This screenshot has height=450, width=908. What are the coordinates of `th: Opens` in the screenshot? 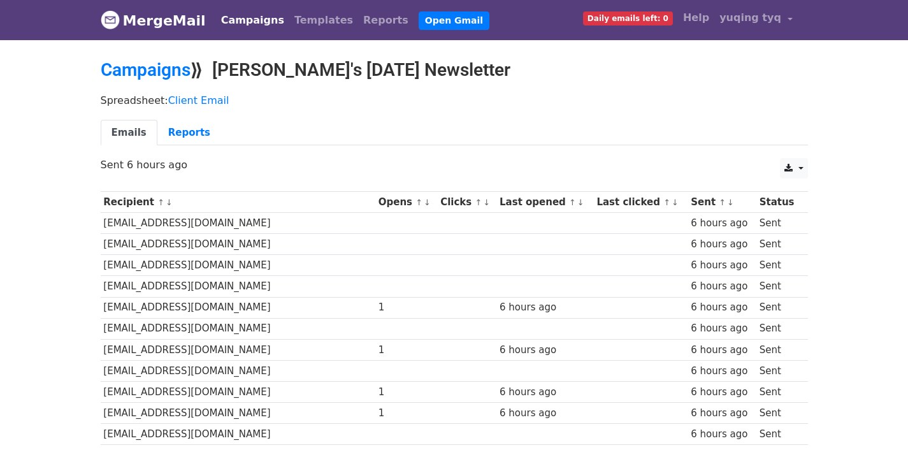 It's located at (406, 202).